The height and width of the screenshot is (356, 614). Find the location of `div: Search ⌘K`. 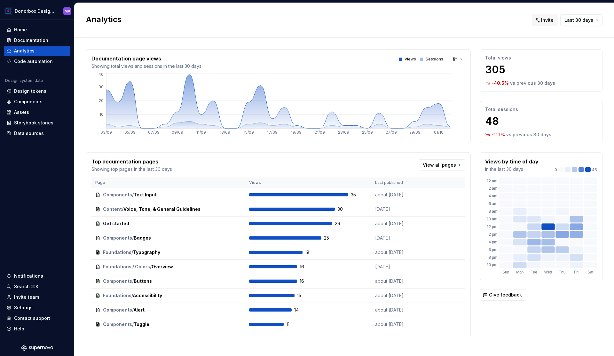

div: Search ⌘K is located at coordinates (26, 286).